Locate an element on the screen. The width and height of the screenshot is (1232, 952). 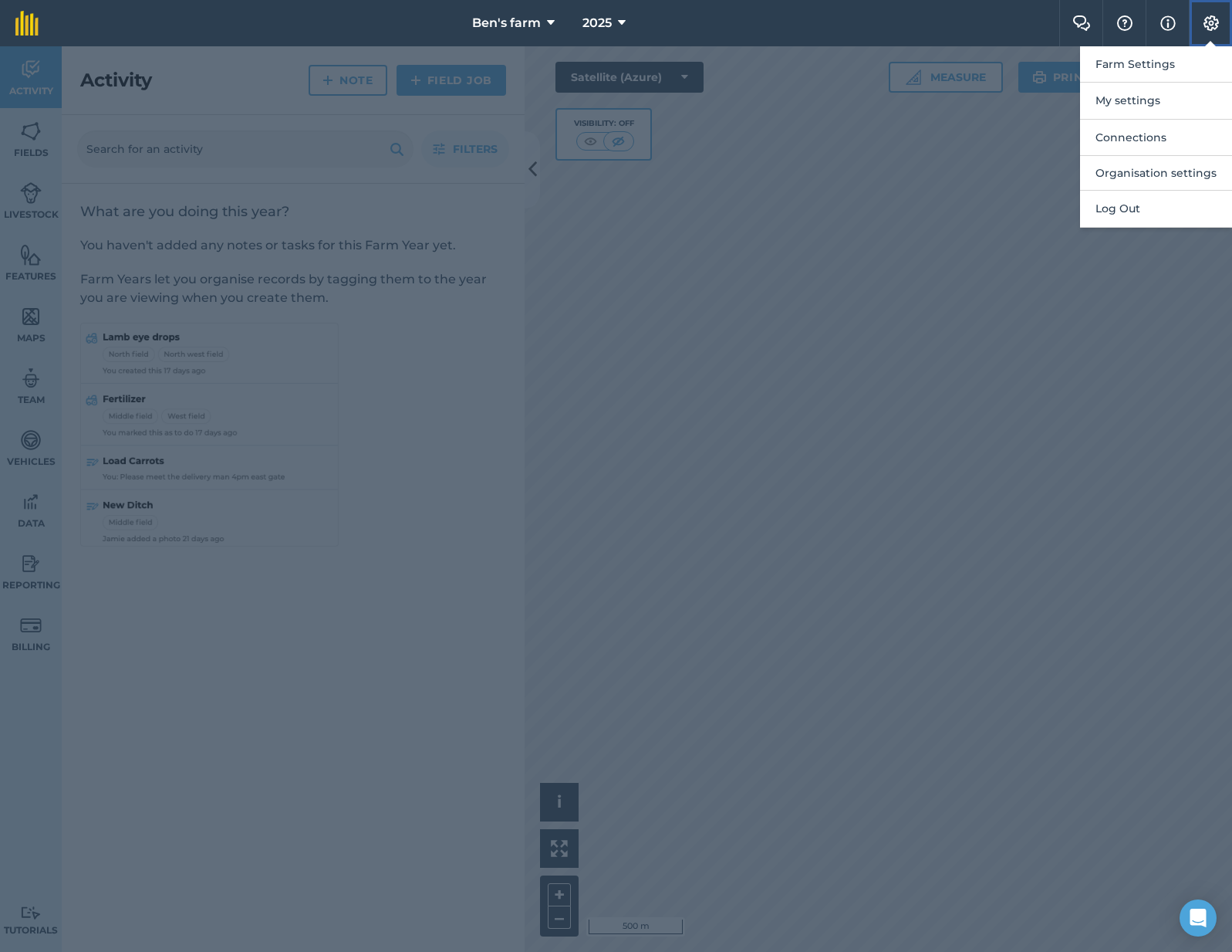
img: Two speech bubbles overlapping with the left bubble in the forefront is located at coordinates (1081, 23).